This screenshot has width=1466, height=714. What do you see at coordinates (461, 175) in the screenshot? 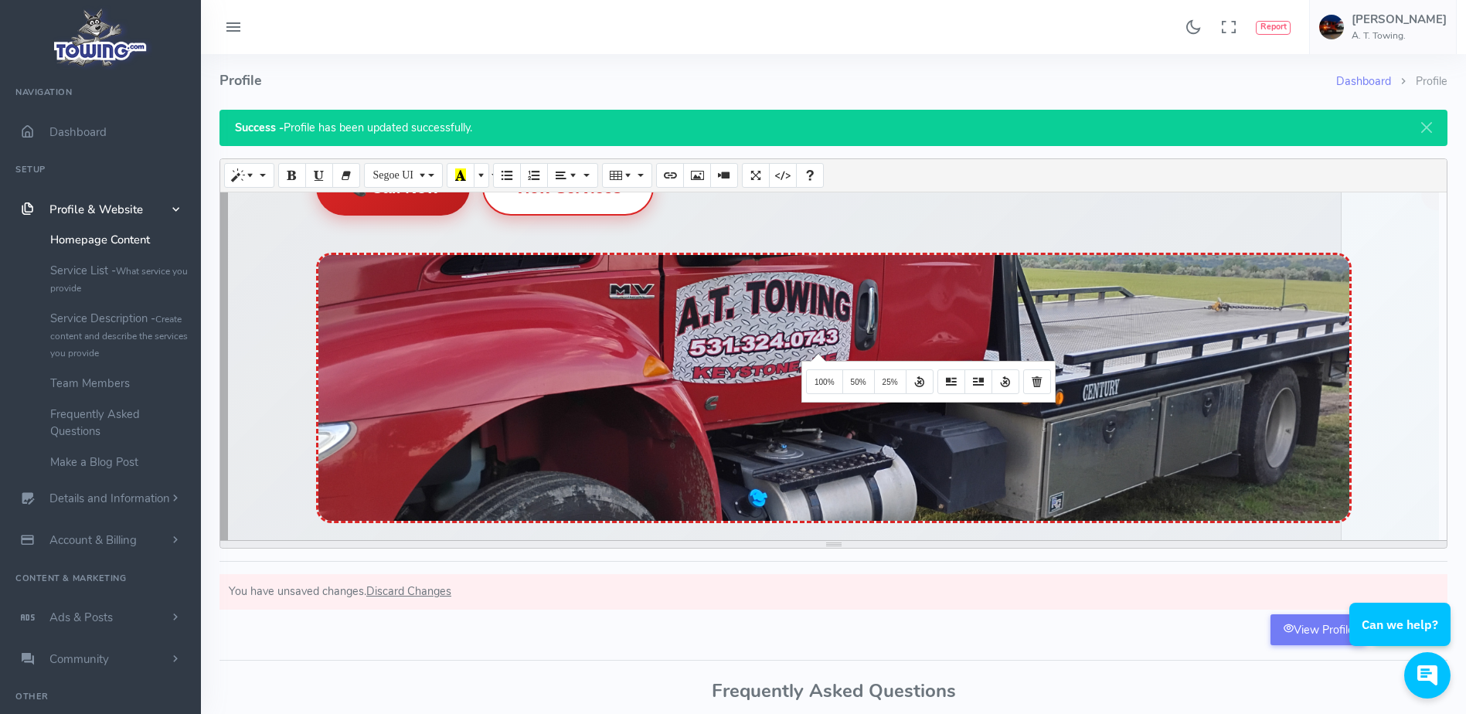
I see `button: Recent Color` at bounding box center [461, 175].